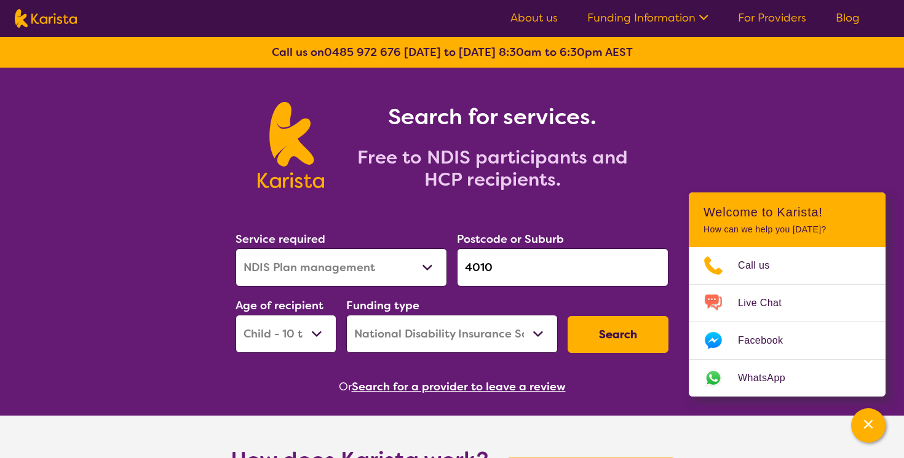 The height and width of the screenshot is (458, 904). What do you see at coordinates (618, 335) in the screenshot?
I see `button: Search` at bounding box center [618, 335].